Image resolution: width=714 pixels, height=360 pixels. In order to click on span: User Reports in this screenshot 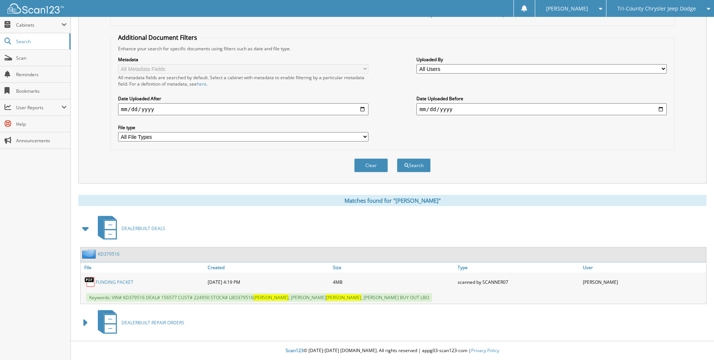, I will do `click(39, 107)`.